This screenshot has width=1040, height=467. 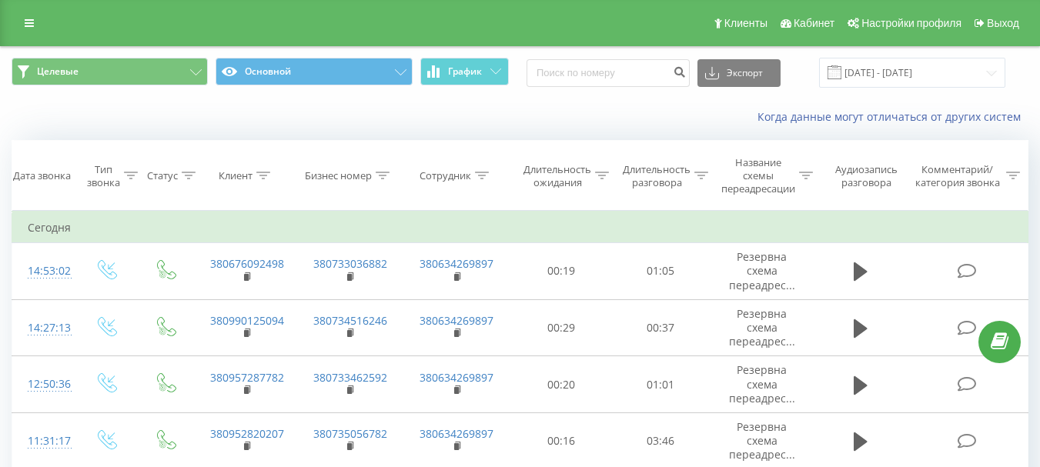 What do you see at coordinates (338, 176) in the screenshot?
I see `div: Бизнес номер` at bounding box center [338, 176].